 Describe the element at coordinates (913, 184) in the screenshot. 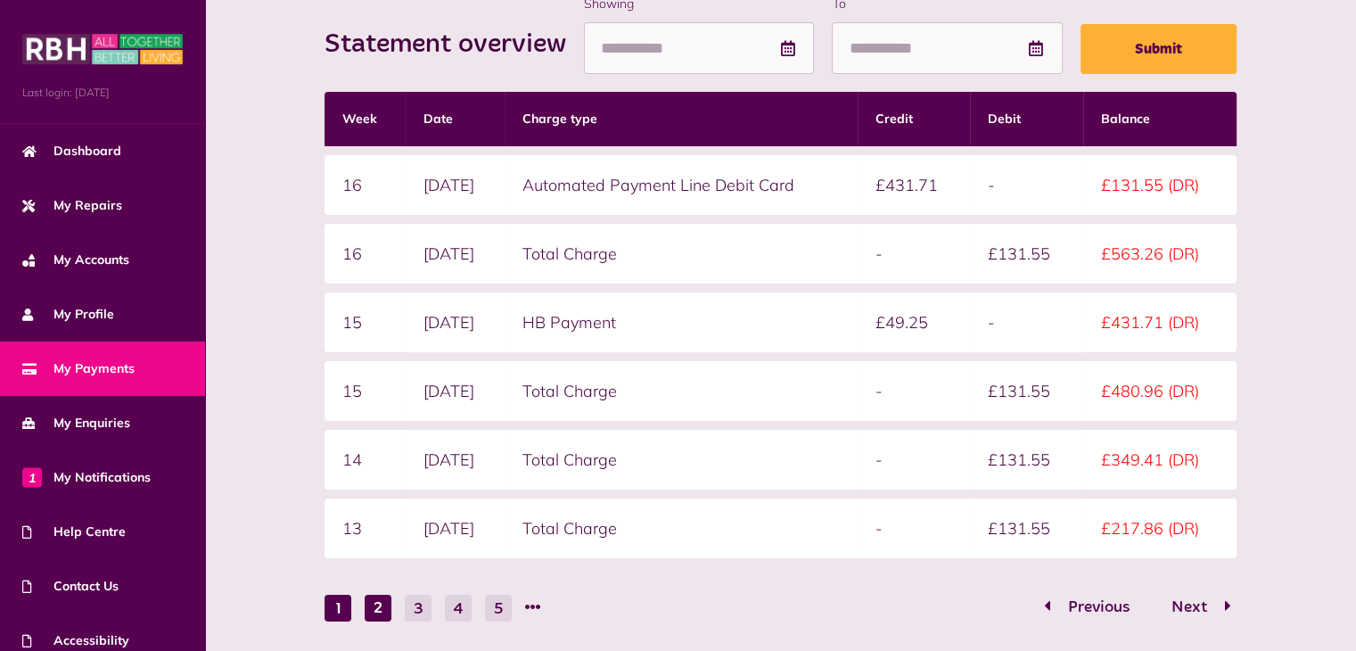

I see `td: £431.71` at that location.